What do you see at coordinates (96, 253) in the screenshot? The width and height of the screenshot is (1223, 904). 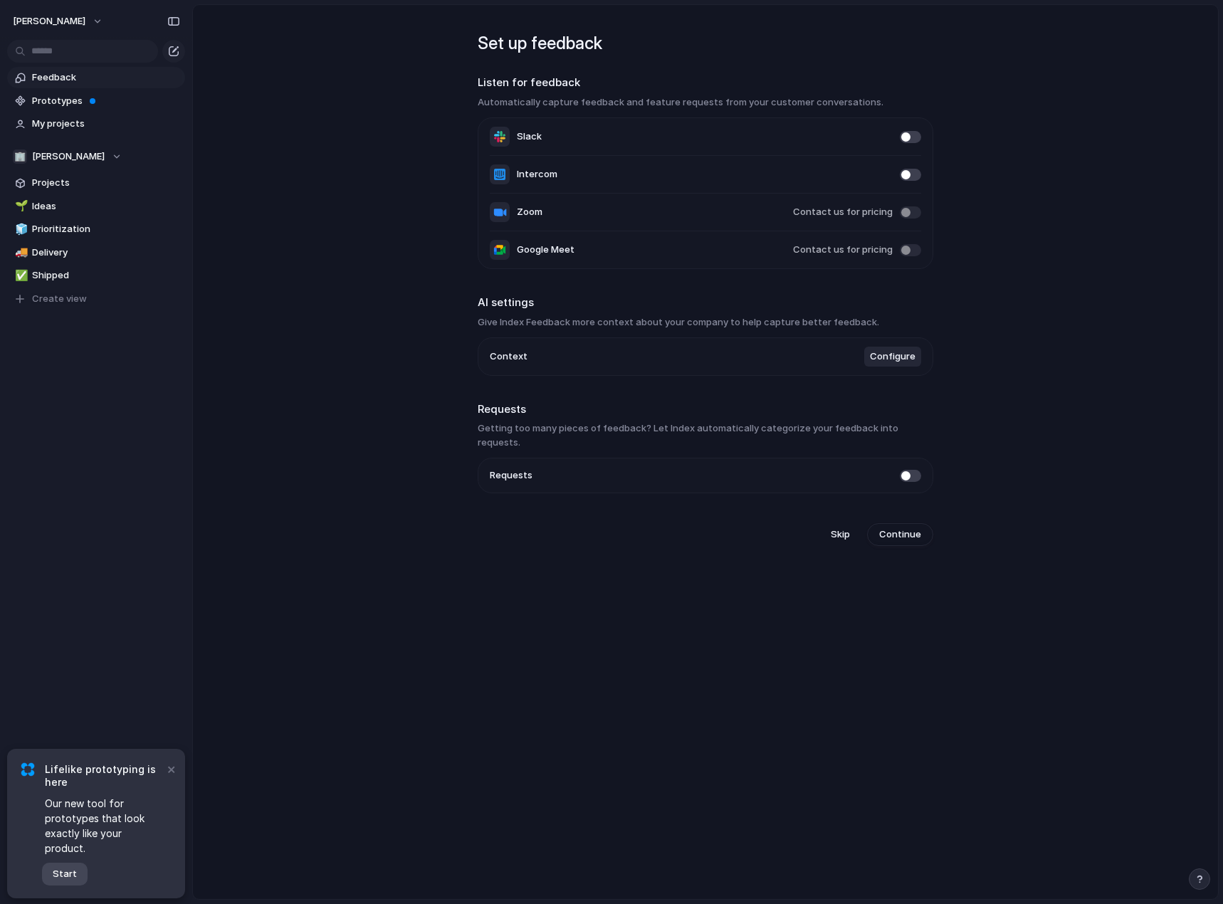 I see `a: 🚚Delivery` at bounding box center [96, 253].